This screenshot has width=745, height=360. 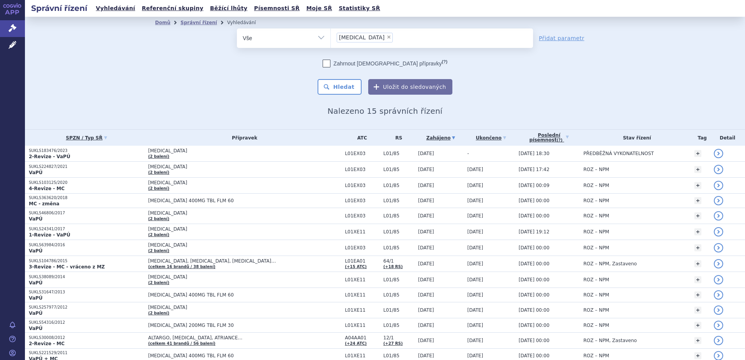 What do you see at coordinates (87, 229) in the screenshot?
I see `p: SUKLS24341/2017` at bounding box center [87, 229].